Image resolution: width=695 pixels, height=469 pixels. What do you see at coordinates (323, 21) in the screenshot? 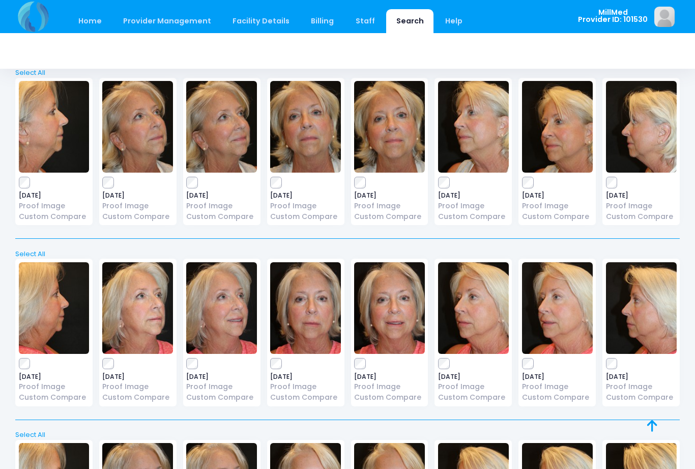
I see `a: Billing` at bounding box center [323, 21].